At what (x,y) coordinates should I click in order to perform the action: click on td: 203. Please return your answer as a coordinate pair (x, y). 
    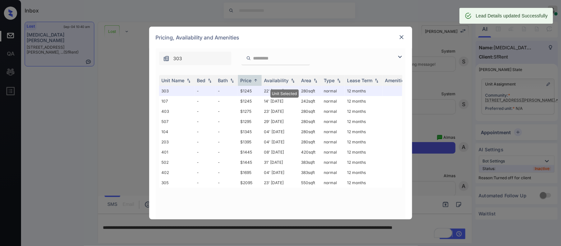
    Looking at the image, I should click on (177, 142).